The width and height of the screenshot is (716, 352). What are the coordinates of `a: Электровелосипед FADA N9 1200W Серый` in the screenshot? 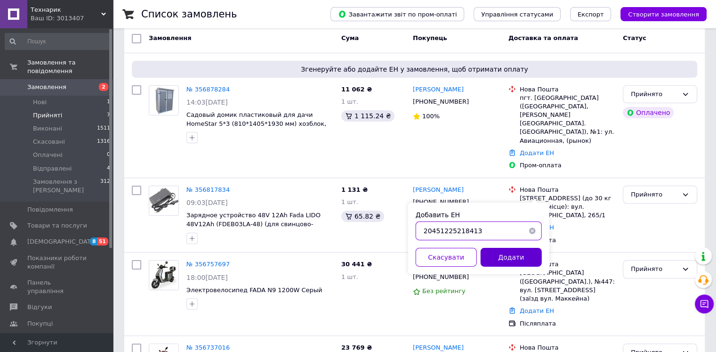 It's located at (254, 290).